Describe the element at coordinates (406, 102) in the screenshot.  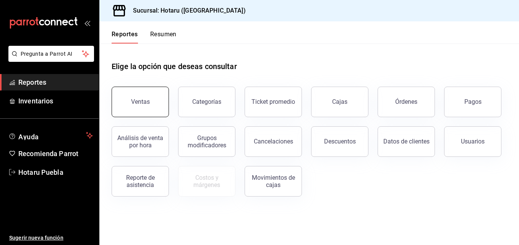
I see `button: Órdenes` at that location.